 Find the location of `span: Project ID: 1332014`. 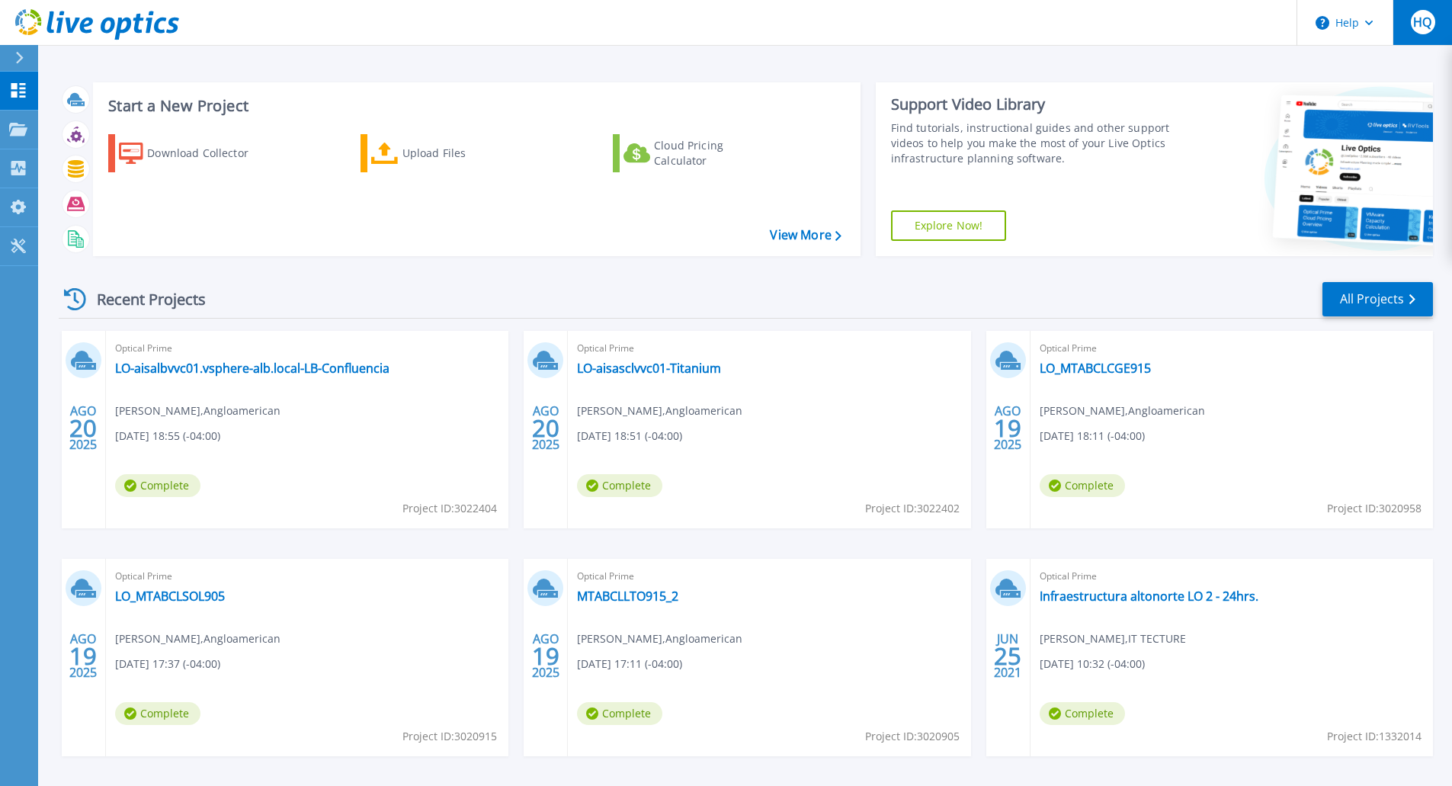

span: Project ID: 1332014 is located at coordinates (1374, 736).